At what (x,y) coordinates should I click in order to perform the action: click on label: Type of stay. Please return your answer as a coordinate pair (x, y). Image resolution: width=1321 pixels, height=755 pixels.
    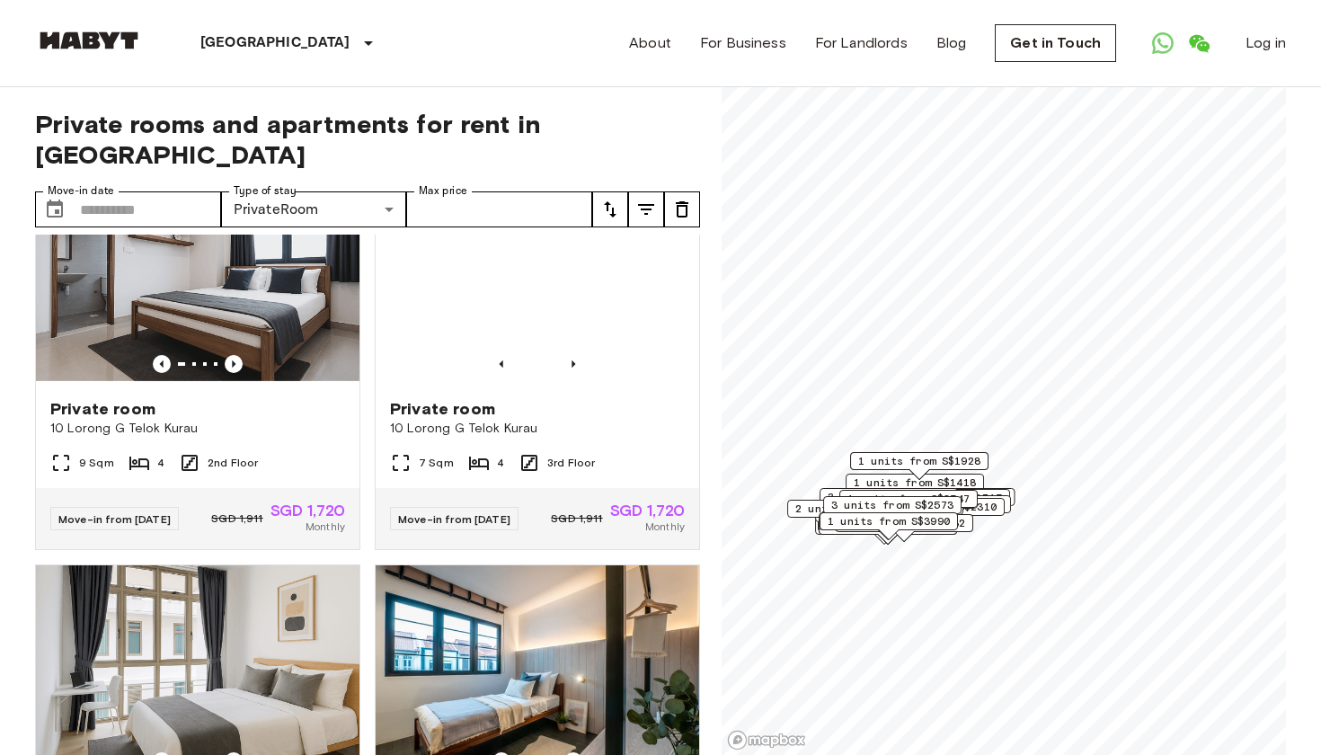
    Looking at the image, I should click on (265, 191).